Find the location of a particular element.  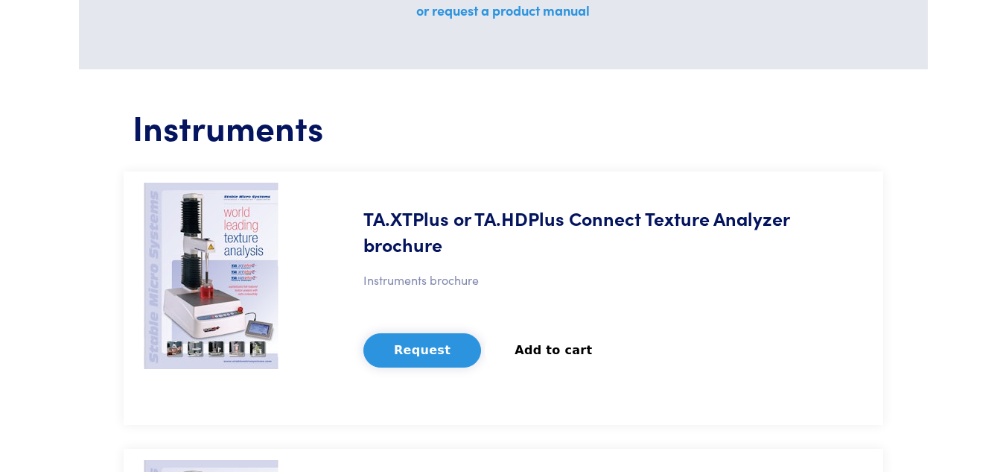

button: Add to cart is located at coordinates (553, 350).